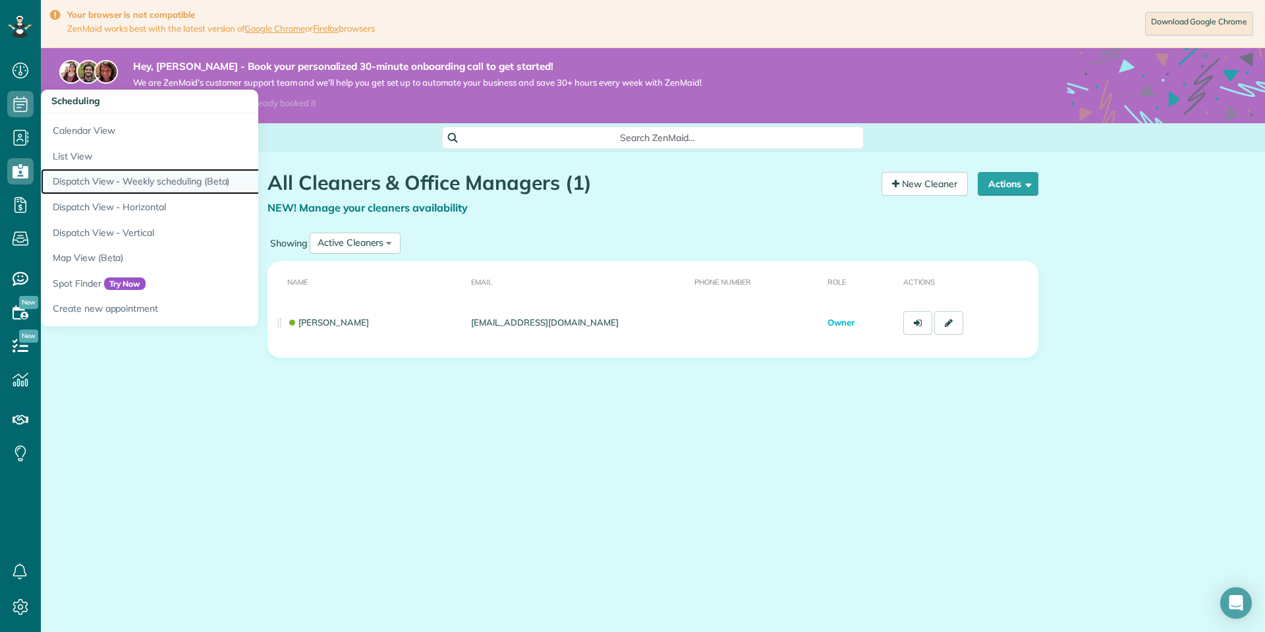  Describe the element at coordinates (71, 72) in the screenshot. I see `img: maria-72a9807cf96188c08ef61303f053569d2e2a8a1cde33d635c8a3ac13582a053d.jpg` at that location.